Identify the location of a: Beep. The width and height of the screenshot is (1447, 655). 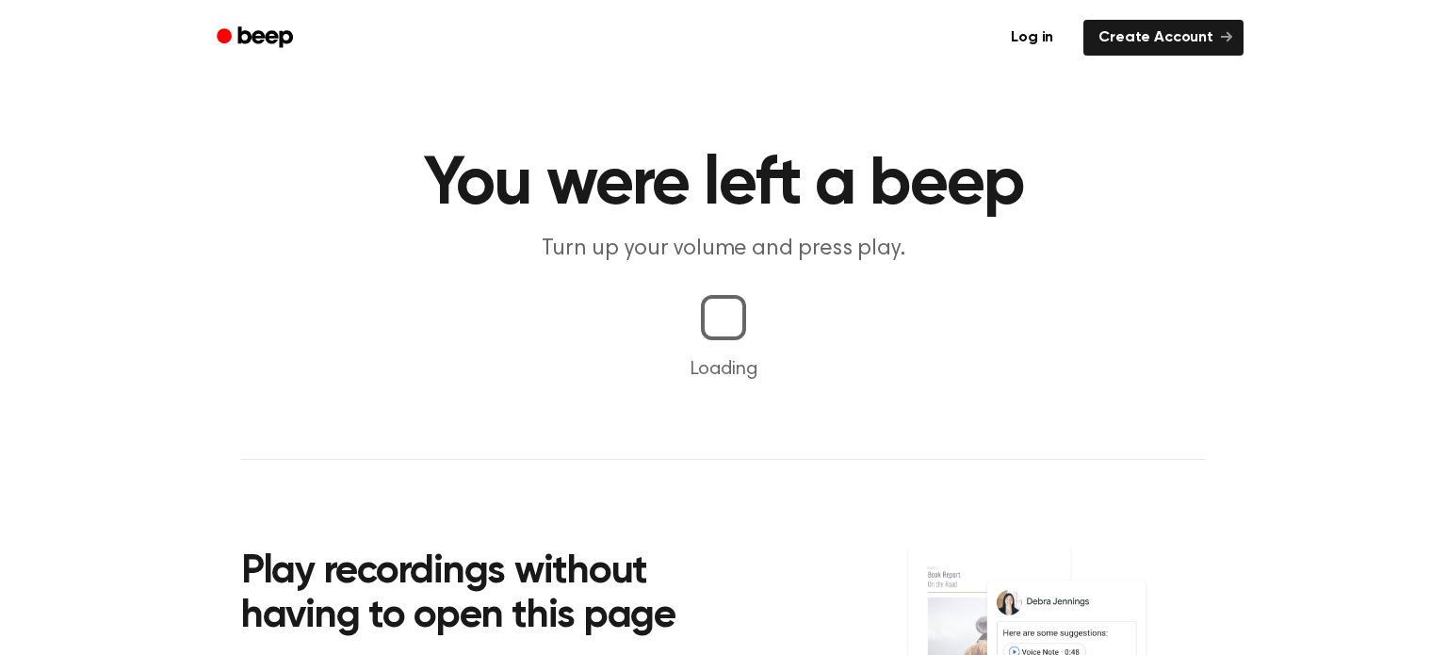
(256, 38).